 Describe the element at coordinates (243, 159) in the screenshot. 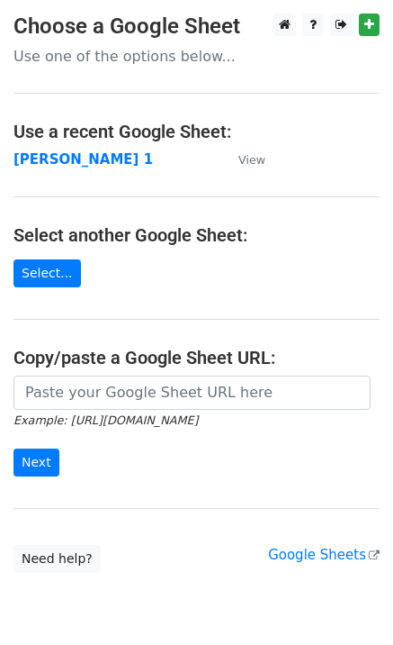

I see `a: View` at that location.